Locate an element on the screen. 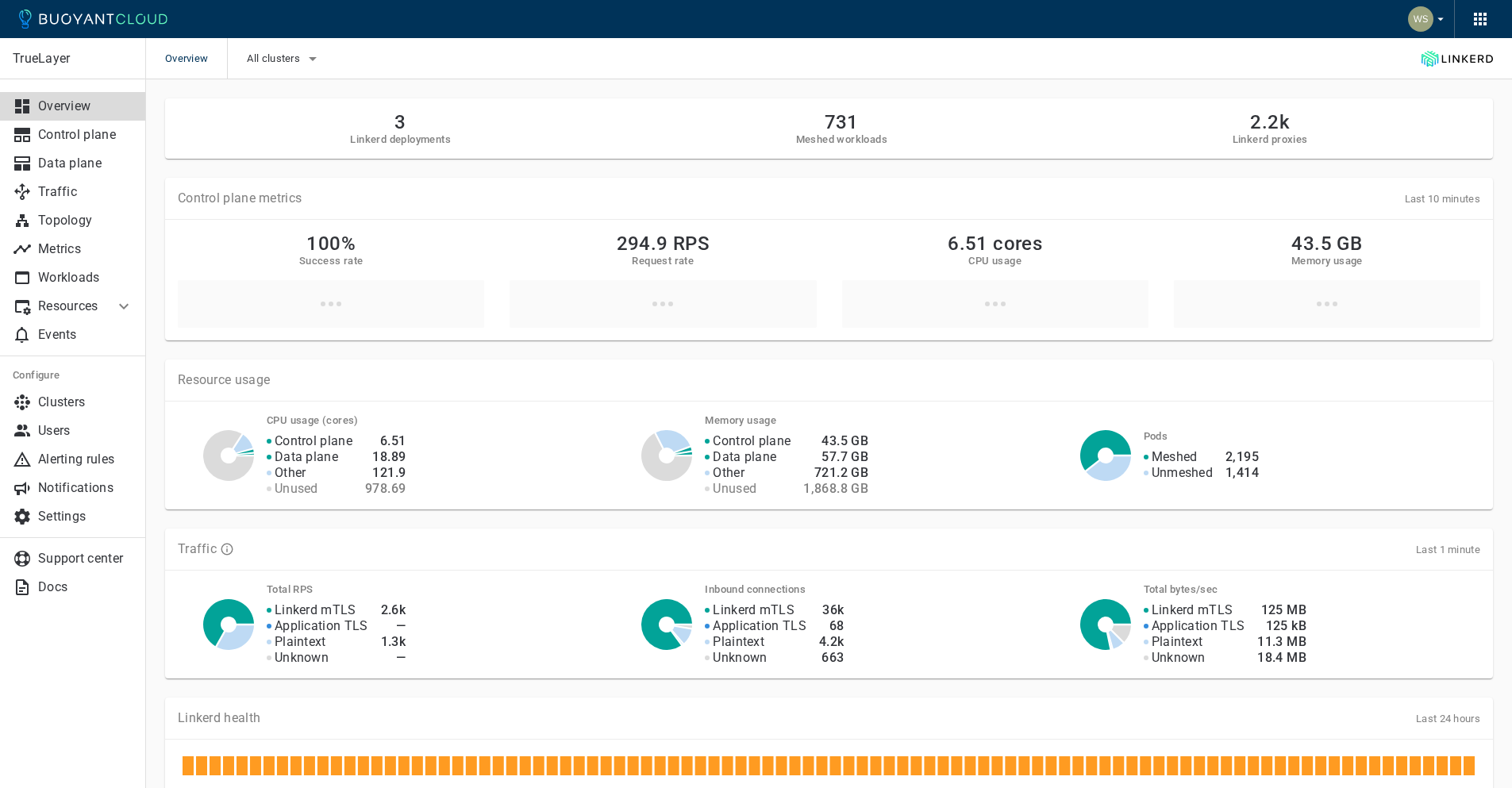 The image size is (1512, 788). h4: 2,195 is located at coordinates (1243, 457).